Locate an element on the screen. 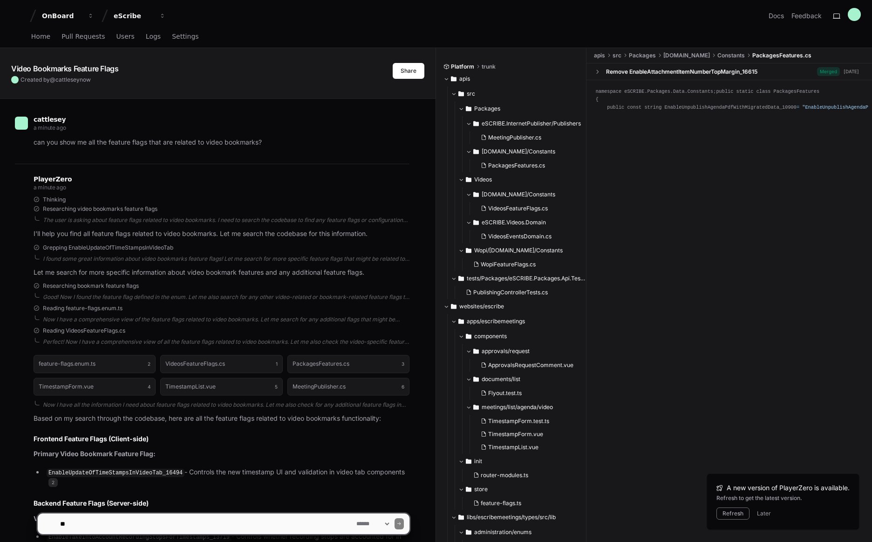 Image resolution: width=872 pixels, height=542 pixels. span: Grepping EnableUpdateOfTimeStampsInVideoTab is located at coordinates (108, 247).